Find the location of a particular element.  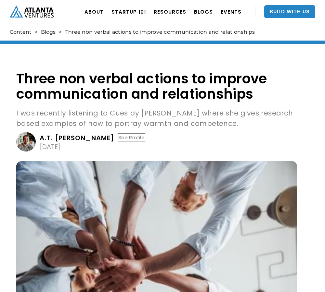

h1: Three non verbal actions to improve communication and relationships is located at coordinates (157, 86).